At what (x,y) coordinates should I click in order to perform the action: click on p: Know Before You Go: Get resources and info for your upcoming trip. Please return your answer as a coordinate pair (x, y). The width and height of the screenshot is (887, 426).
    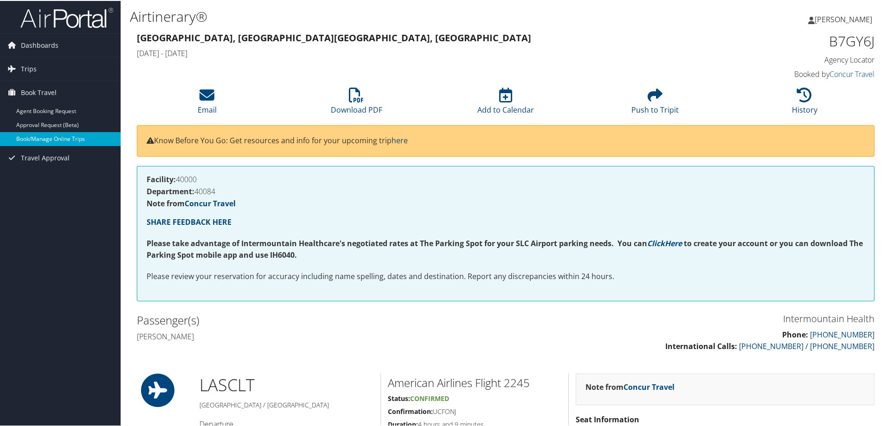
    Looking at the image, I should click on (506, 140).